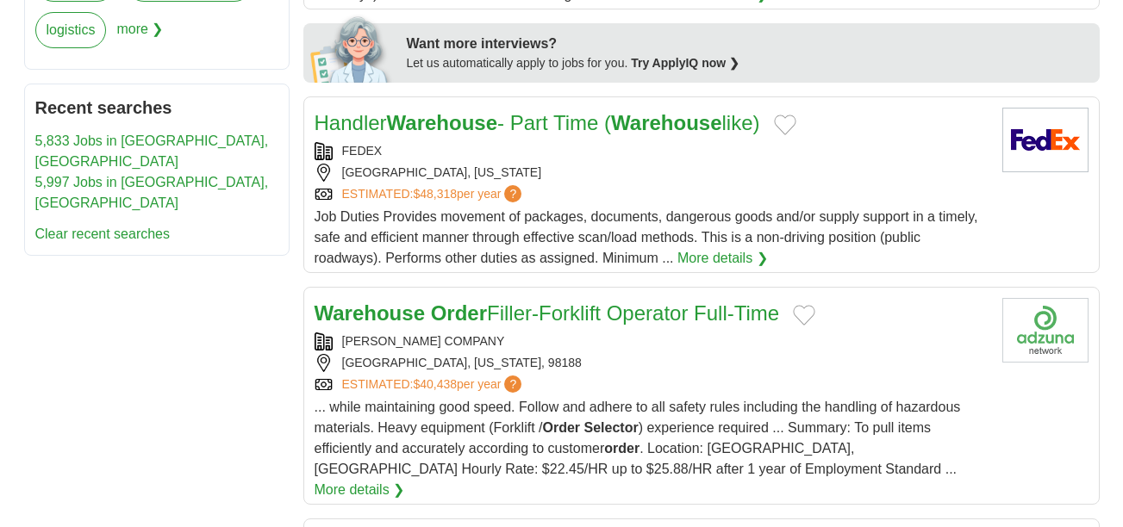 This screenshot has height=527, width=1123. I want to click on h2: Recent searches, so click(157, 108).